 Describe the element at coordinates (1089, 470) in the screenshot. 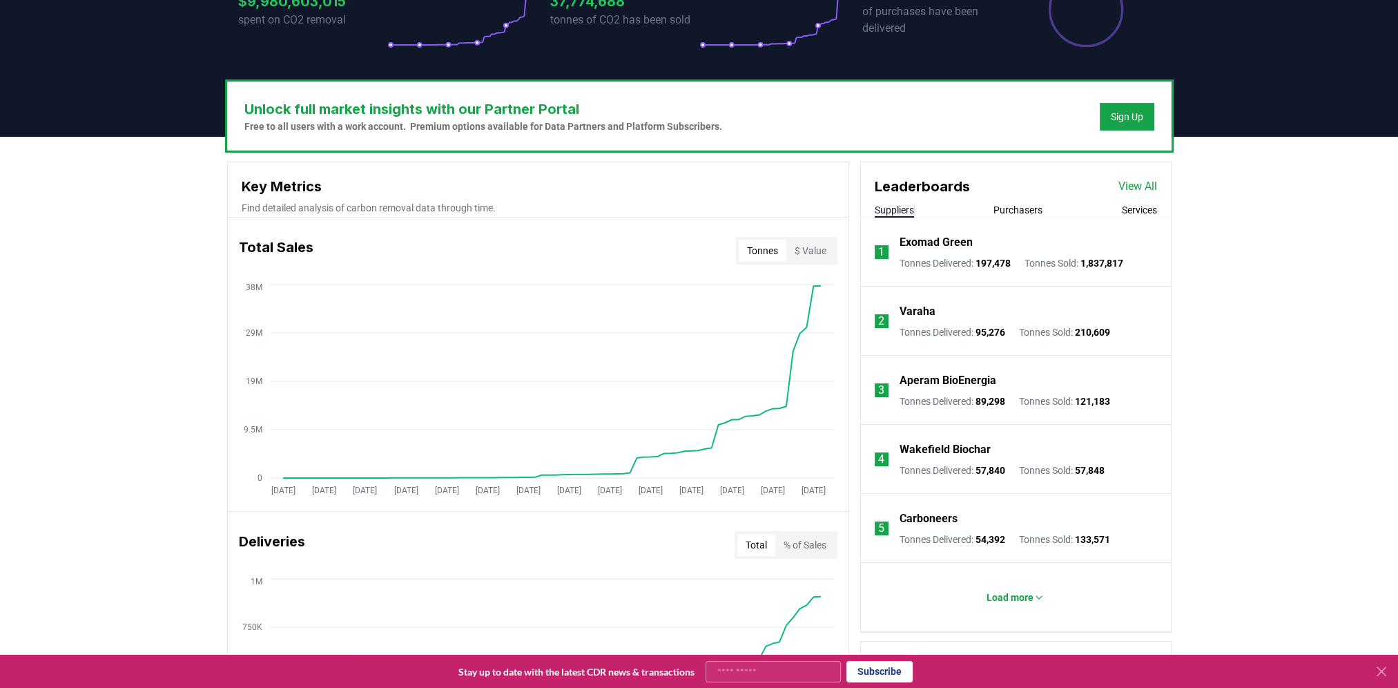

I see `span: 57,848` at that location.